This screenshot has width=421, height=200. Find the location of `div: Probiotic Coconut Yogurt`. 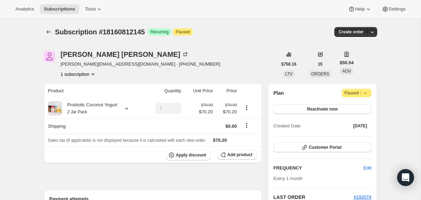

div: Probiotic Coconut Yogurt is located at coordinates (90, 108).